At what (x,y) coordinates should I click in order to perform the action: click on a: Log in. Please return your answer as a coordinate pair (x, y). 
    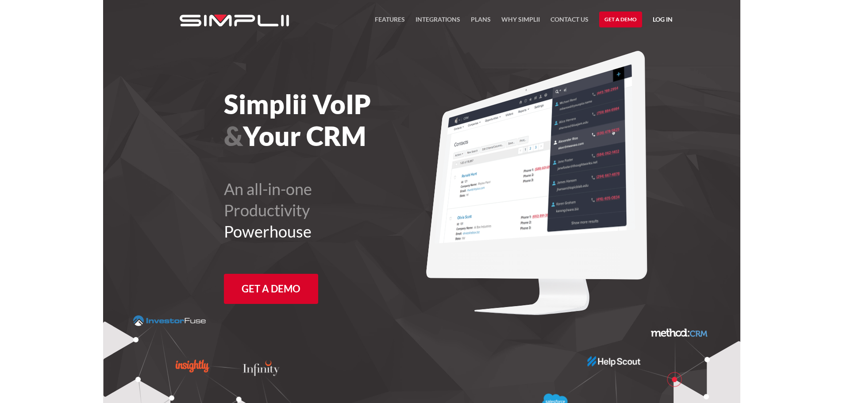
    Looking at the image, I should click on (663, 21).